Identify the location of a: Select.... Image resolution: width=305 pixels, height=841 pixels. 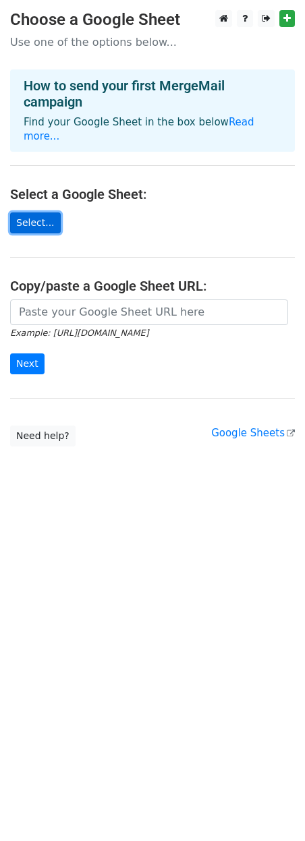
(35, 223).